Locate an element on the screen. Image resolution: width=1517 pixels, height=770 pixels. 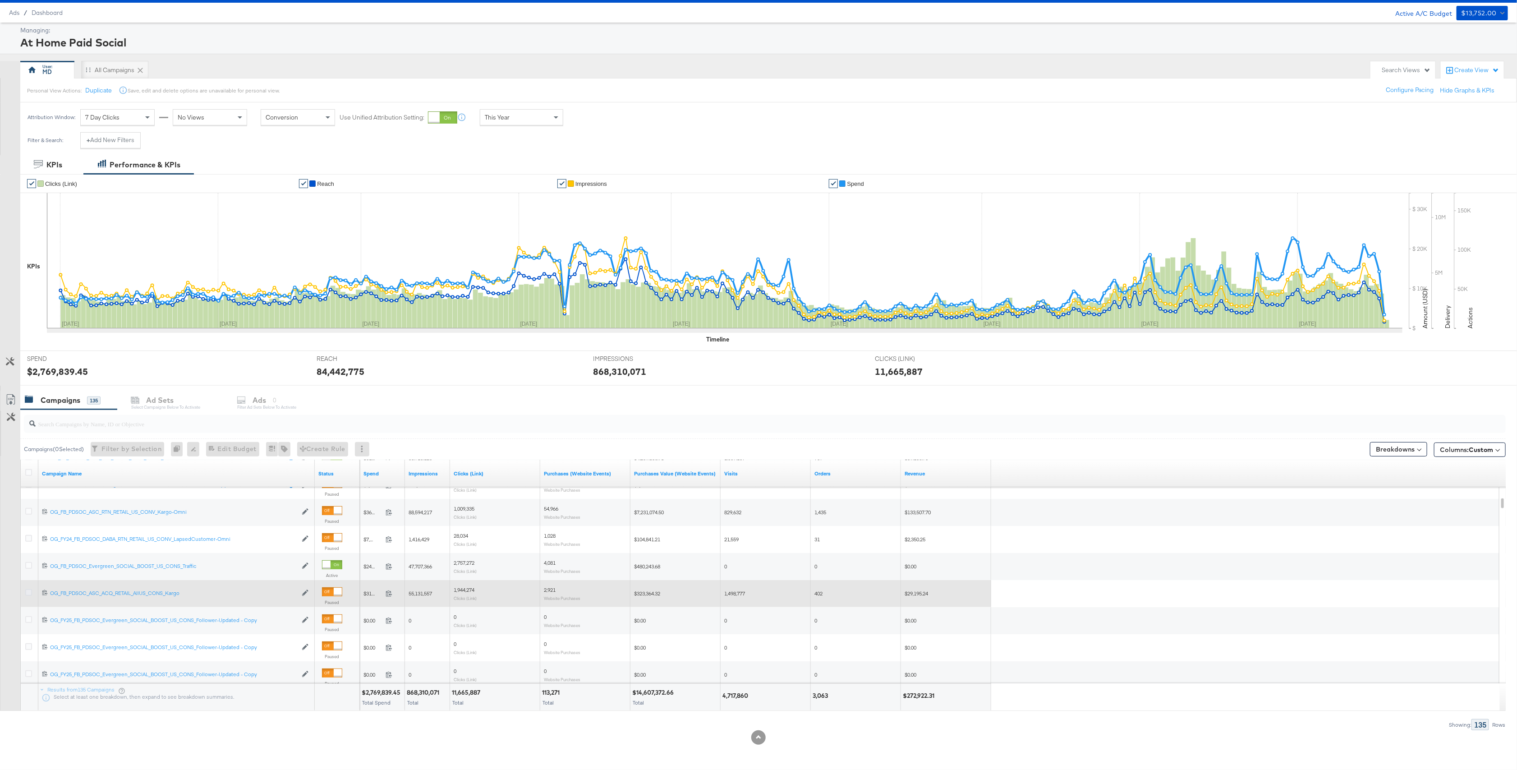
div: OG_FB_PDSOC_Evergreen_SOCIAL_BOOST_US_CONS_Traffic is located at coordinates (174, 566).